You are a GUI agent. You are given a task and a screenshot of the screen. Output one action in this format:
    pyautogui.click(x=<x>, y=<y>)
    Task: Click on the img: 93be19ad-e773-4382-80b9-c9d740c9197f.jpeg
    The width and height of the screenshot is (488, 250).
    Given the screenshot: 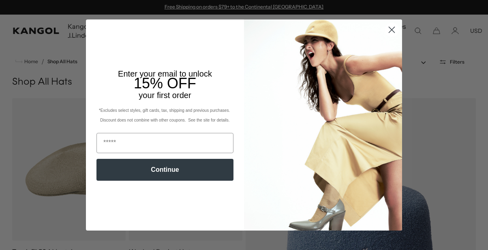 What is the action you would take?
    pyautogui.click(x=323, y=125)
    